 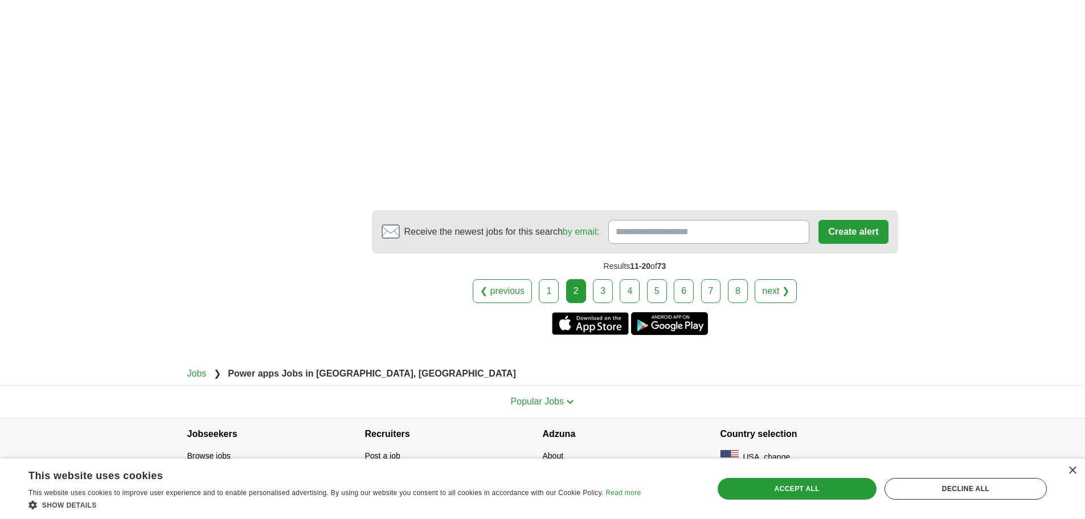 I want to click on a: 1, so click(x=549, y=291).